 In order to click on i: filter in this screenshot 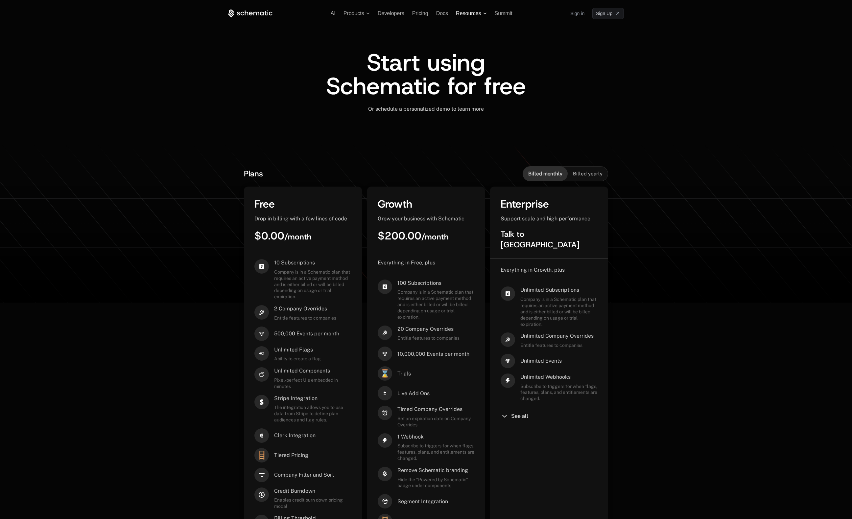, I will do `click(262, 475)`.